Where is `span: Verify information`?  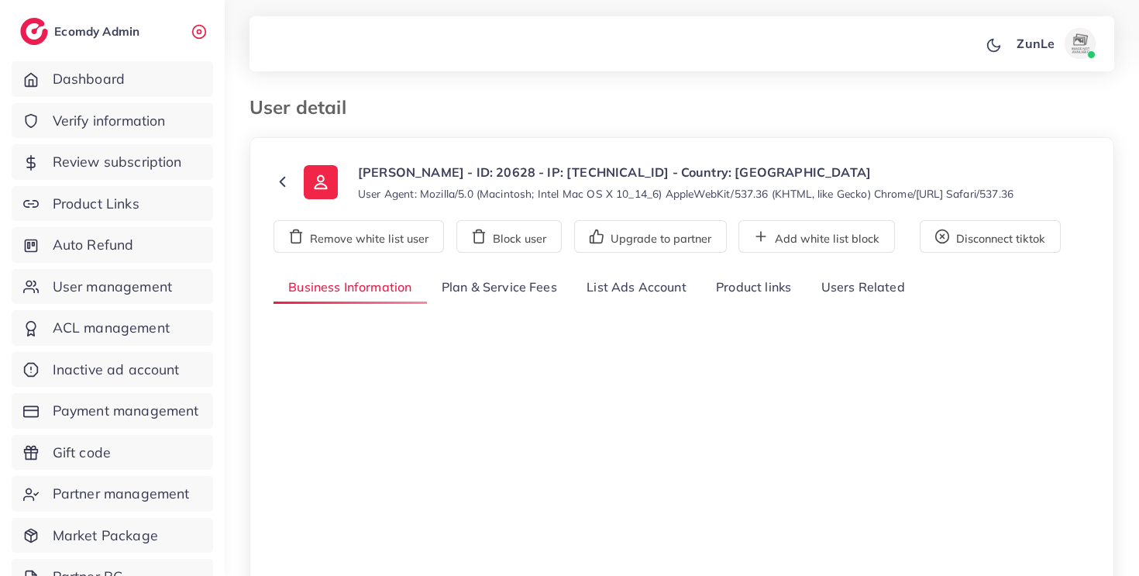
span: Verify information is located at coordinates (109, 121).